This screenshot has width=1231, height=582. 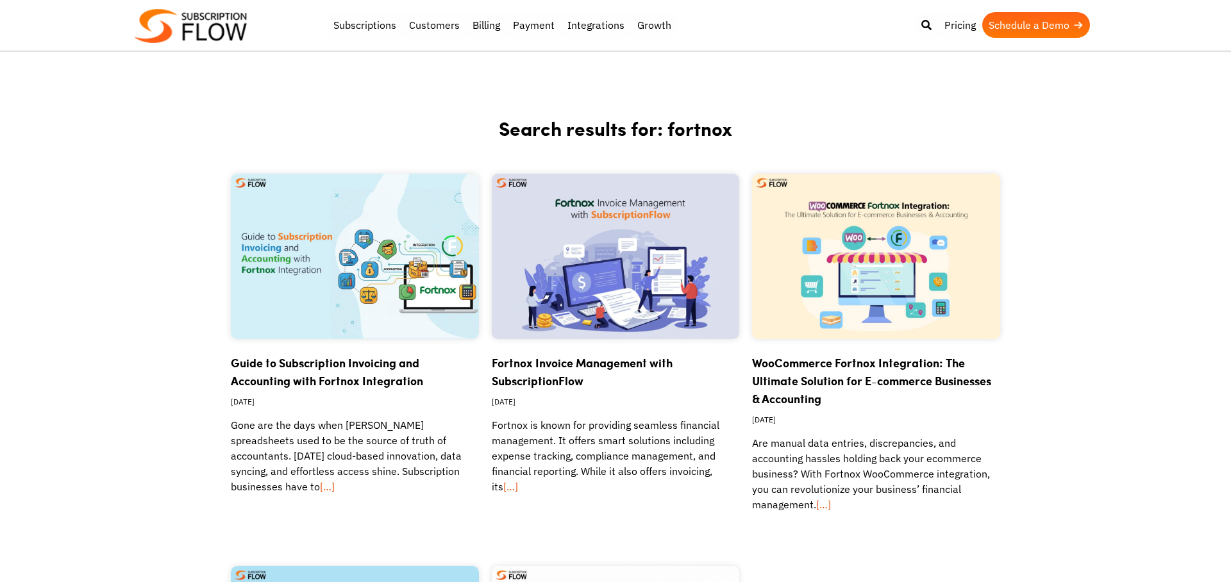 I want to click on a: Payment, so click(x=533, y=25).